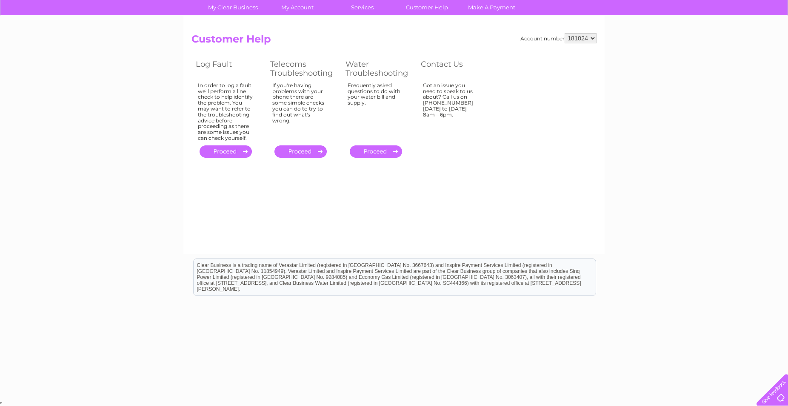  I want to click on th: Log Fault, so click(228, 68).